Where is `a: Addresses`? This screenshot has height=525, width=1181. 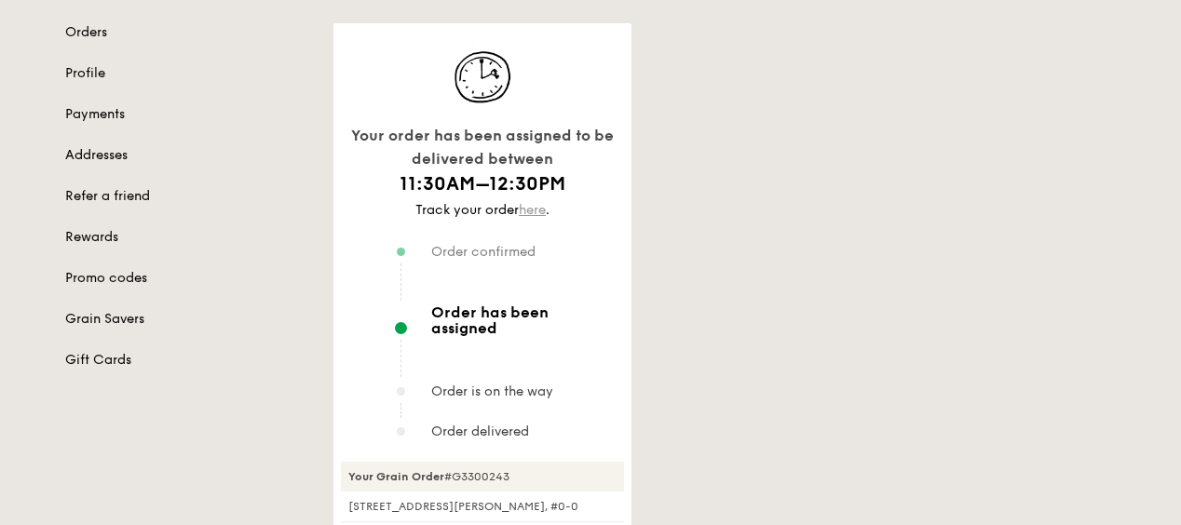
a: Addresses is located at coordinates (188, 155).